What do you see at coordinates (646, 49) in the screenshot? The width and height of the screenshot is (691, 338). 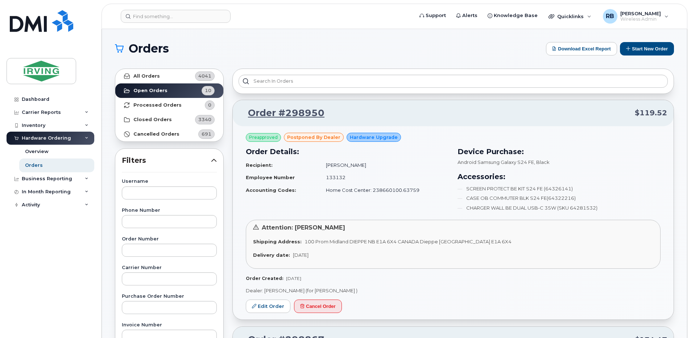 I see `button: Start New Order` at bounding box center [646, 49].